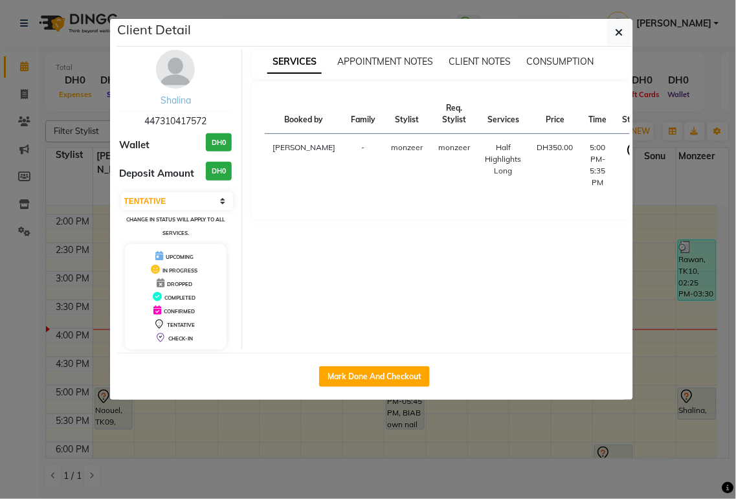 Image resolution: width=736 pixels, height=499 pixels. Describe the element at coordinates (295, 62) in the screenshot. I see `span: SERVICES` at that location.